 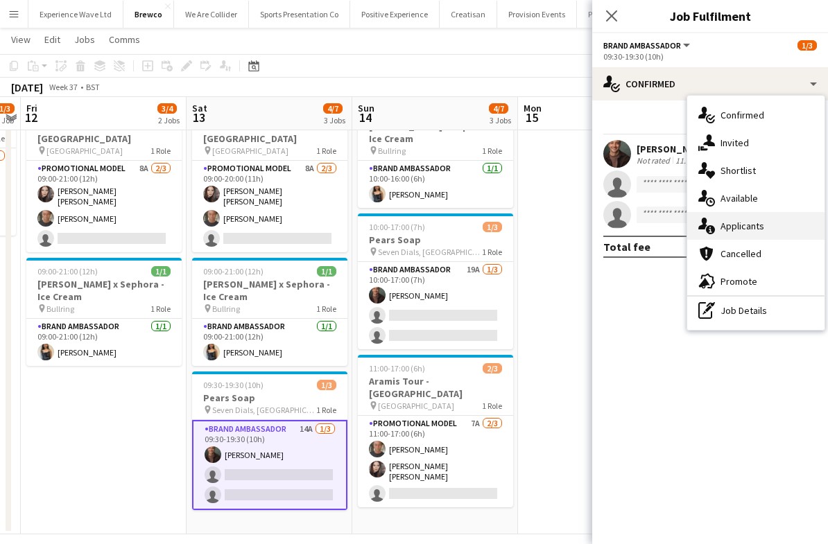 I want to click on span: 15, so click(x=531, y=117).